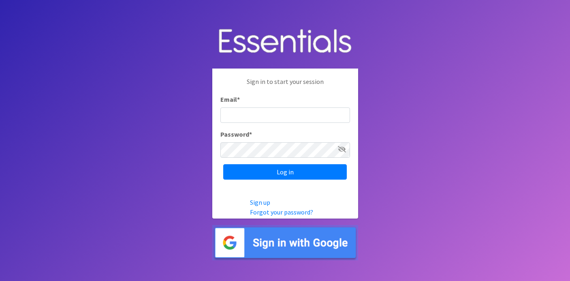  I want to click on img: Human Essentials, so click(285, 41).